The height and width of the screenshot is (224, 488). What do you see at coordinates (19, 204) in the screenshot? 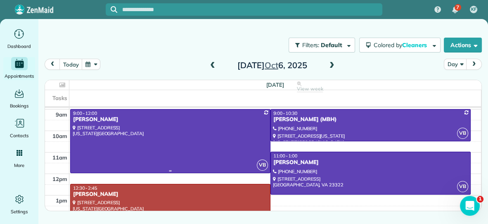
I see `a: Settings` at bounding box center [19, 204].